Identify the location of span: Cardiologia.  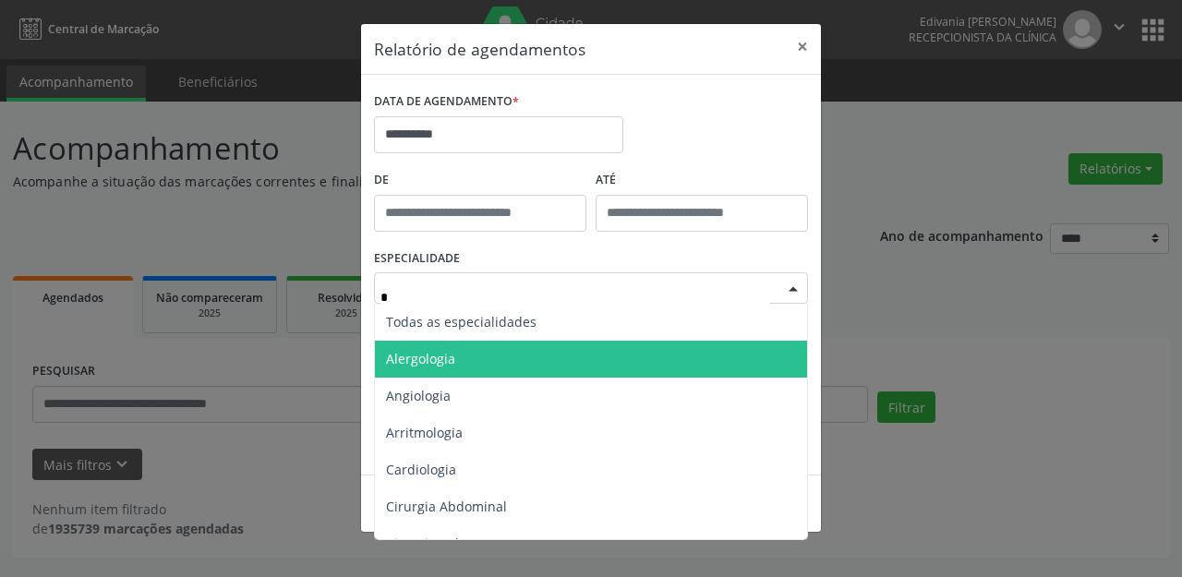
(421, 469).